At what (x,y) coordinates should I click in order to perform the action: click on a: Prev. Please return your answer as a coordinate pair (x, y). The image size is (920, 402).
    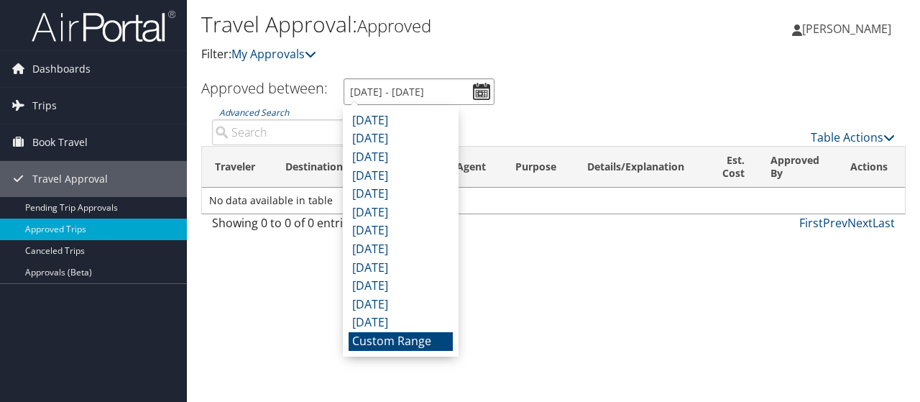
    Looking at the image, I should click on (835, 223).